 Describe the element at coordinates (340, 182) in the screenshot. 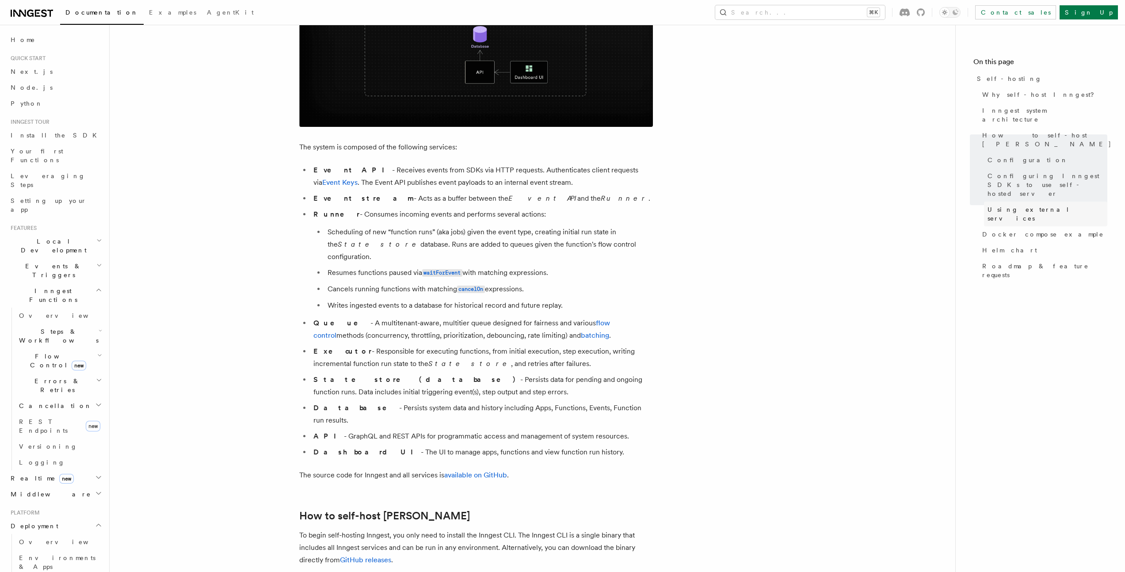

I see `a: Event Keys` at that location.